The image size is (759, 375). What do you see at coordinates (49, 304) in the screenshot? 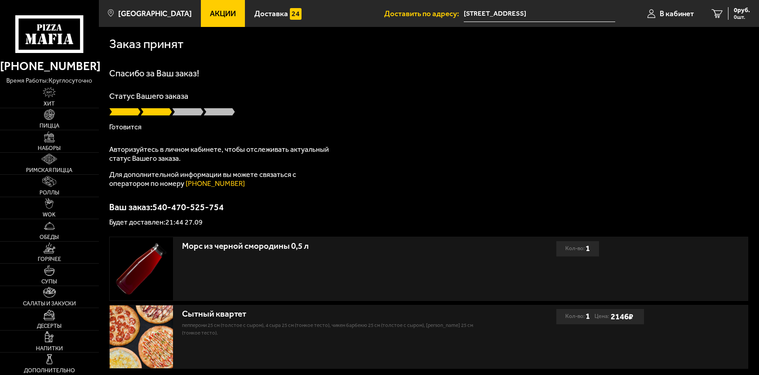
I see `span: Салаты и закуски` at bounding box center [49, 304].